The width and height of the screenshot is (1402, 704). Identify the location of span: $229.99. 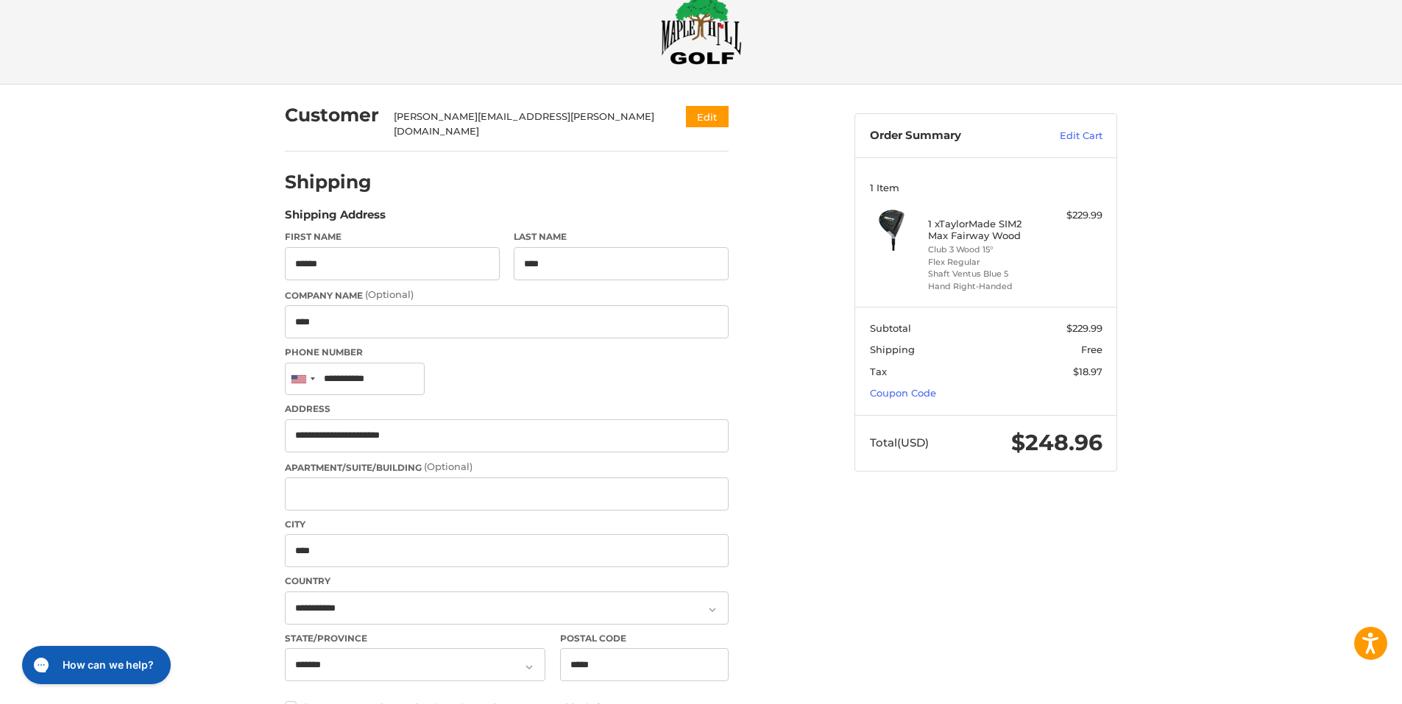
(1084, 328).